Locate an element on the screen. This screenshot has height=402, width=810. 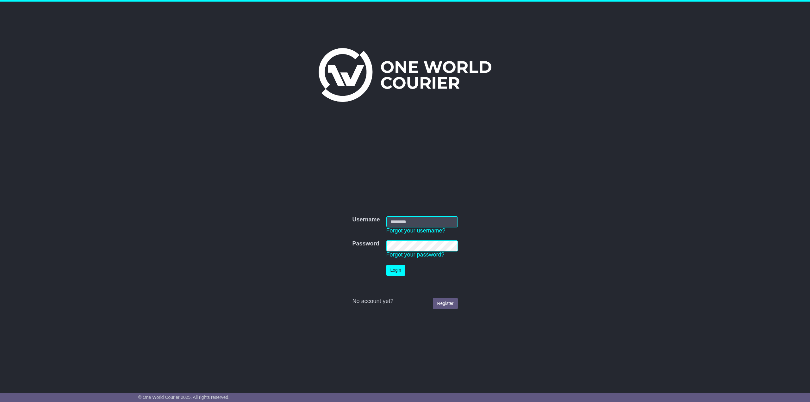
label: Password is located at coordinates (365, 244).